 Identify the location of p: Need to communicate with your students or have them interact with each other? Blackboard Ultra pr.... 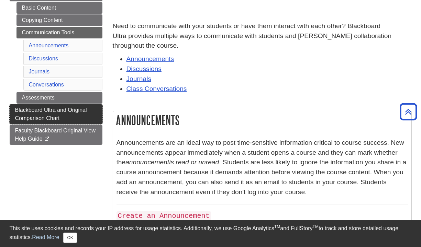
(262, 36).